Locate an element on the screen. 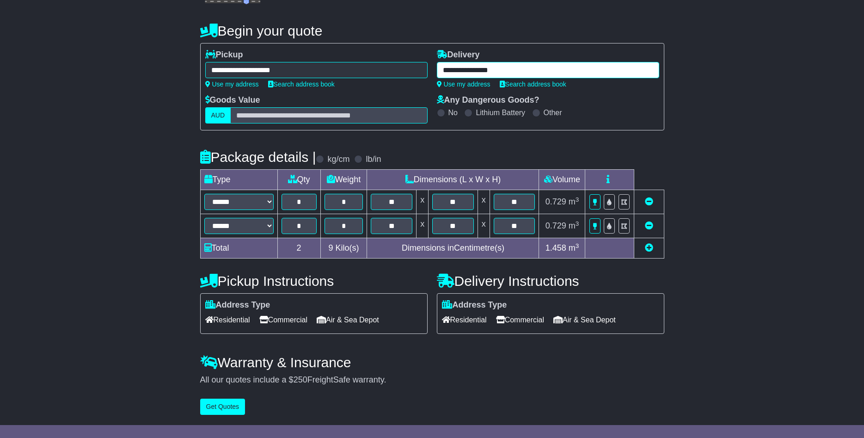  label: Goods Value is located at coordinates (232, 100).